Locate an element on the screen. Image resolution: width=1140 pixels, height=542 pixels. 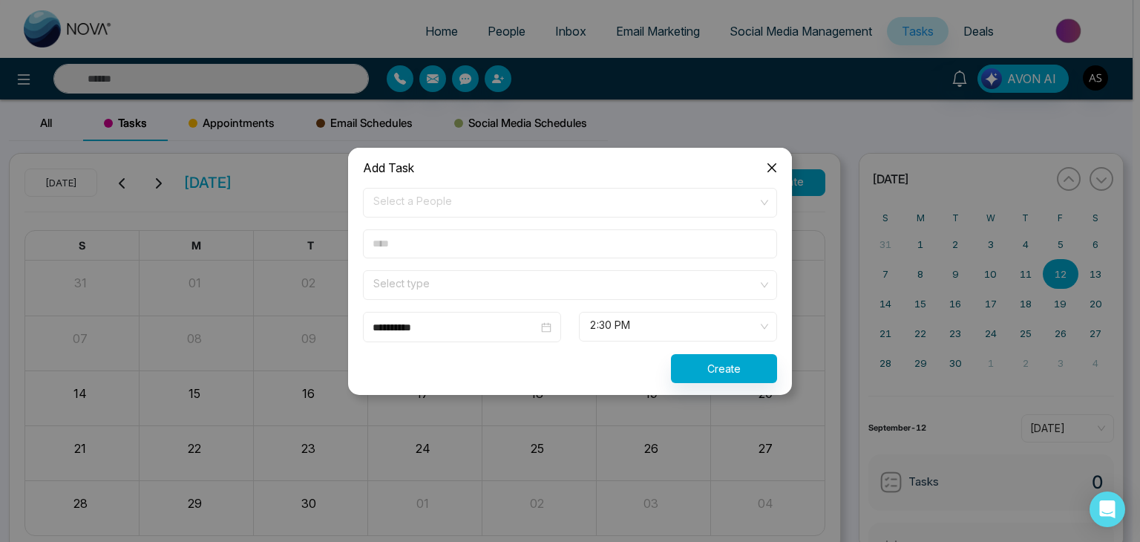
button: Create is located at coordinates (724, 368).